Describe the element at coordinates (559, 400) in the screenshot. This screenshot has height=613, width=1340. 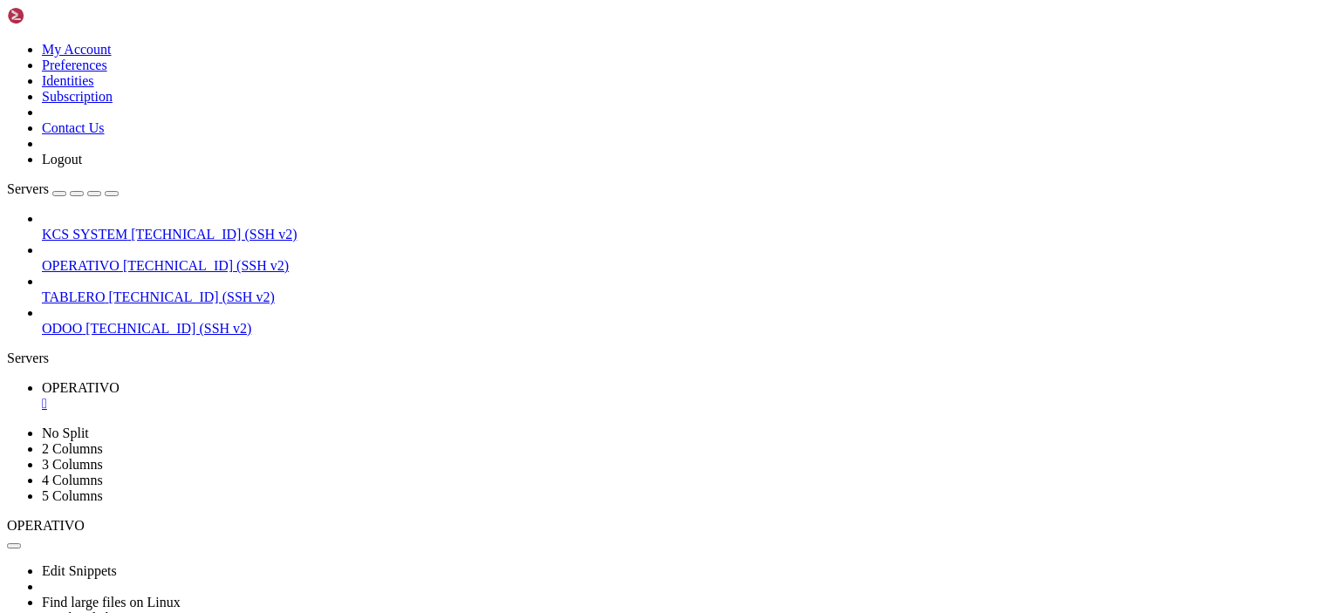
I see `x-row: Run 'do-release-upgrade' to upgrade to it.` at that location.